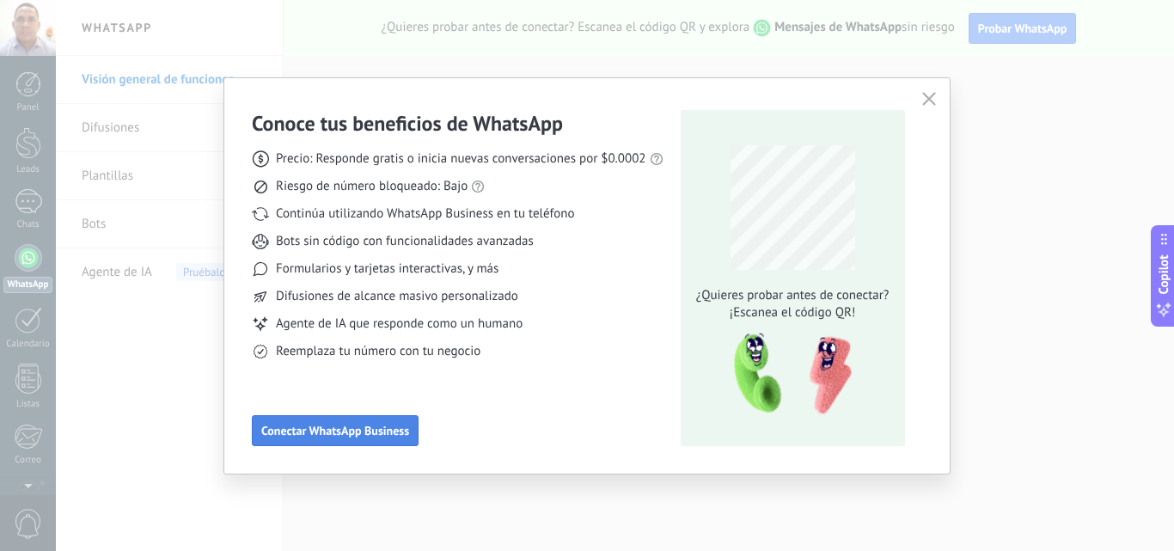  I want to click on span: Bots sin código con funcionalidades avanzadas, so click(405, 241).